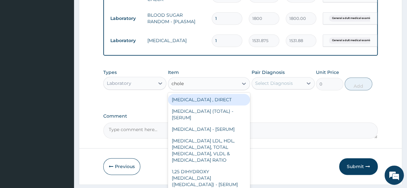 The height and width of the screenshot is (188, 407). What do you see at coordinates (113, 11) in the screenshot?
I see `div: Minimize live chat window` at bounding box center [113, 11].